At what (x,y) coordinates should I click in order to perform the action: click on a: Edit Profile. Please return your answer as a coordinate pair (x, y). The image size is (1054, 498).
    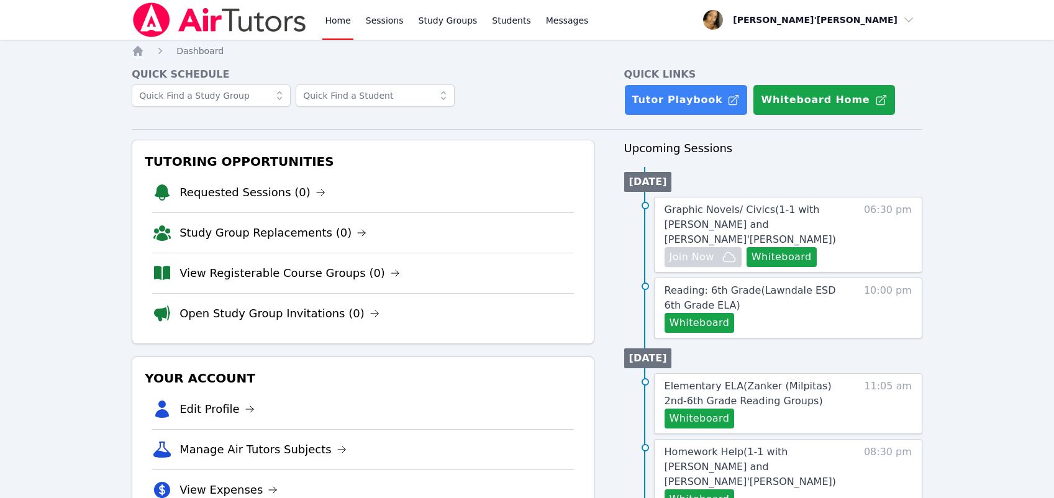
    Looking at the image, I should click on (217, 409).